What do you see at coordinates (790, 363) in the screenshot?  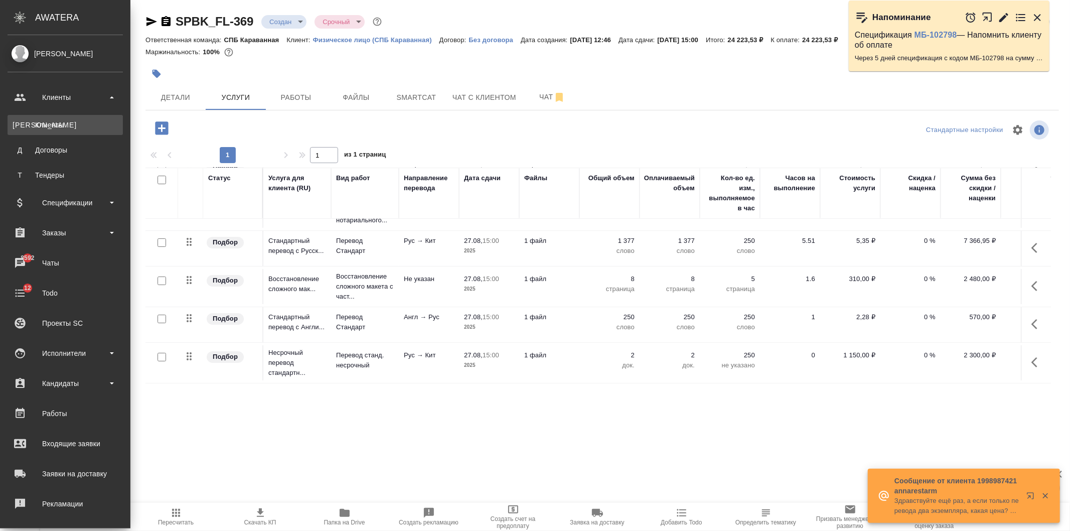 I see `td: 0` at bounding box center [790, 363].